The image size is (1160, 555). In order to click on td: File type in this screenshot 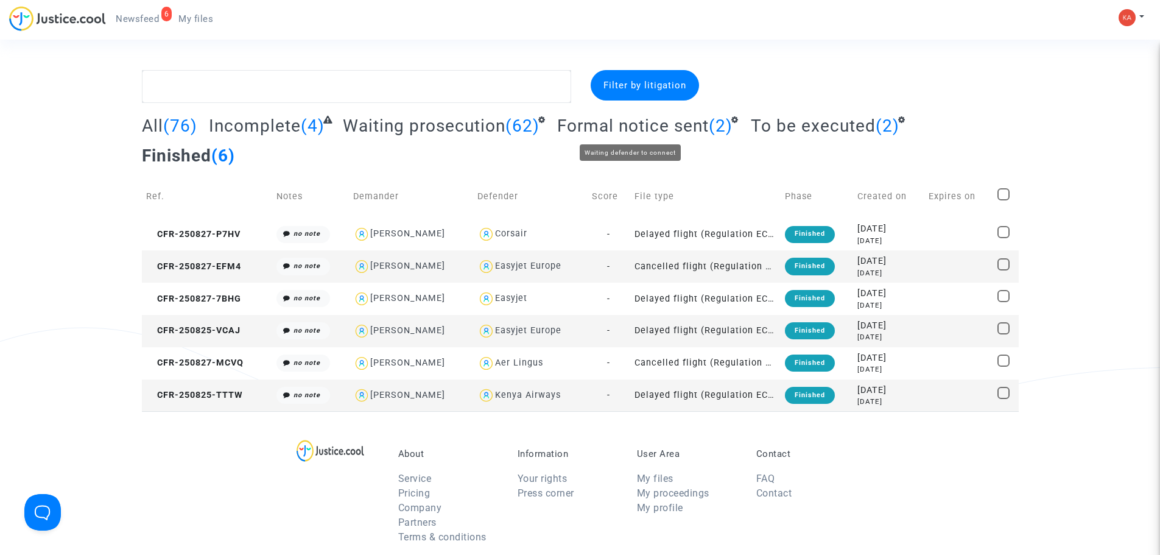, I will do `click(705, 196)`.